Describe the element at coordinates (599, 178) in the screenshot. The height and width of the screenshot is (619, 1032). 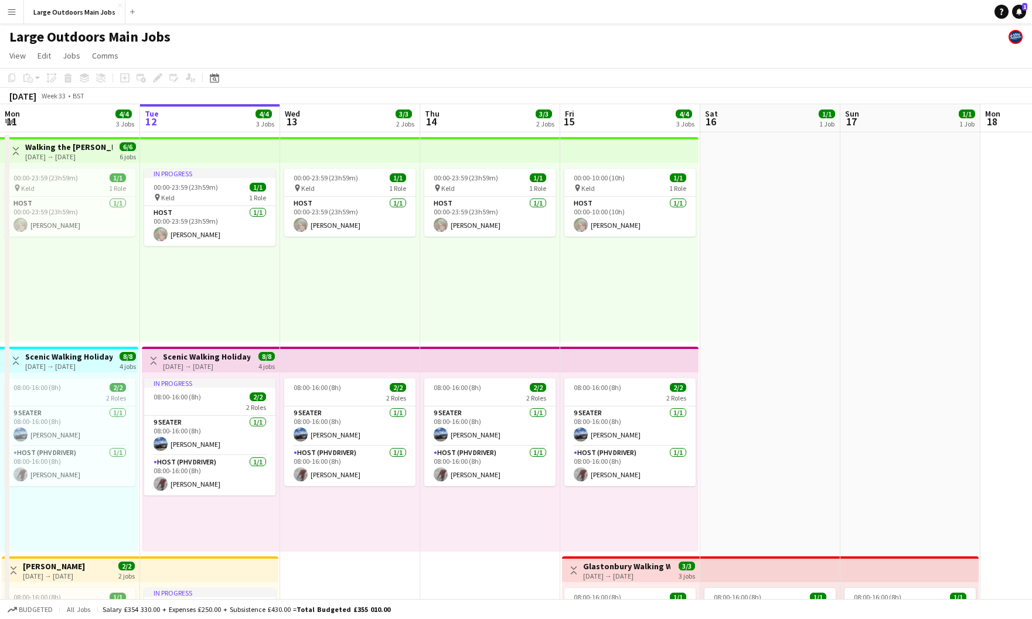
I see `span: 00:00-10:00 (10h)` at that location.